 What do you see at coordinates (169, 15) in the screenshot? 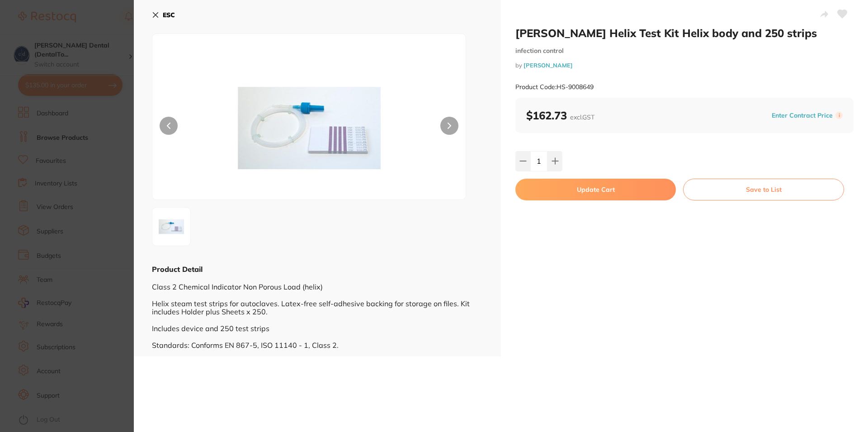
I see `b: ESC` at bounding box center [169, 15].